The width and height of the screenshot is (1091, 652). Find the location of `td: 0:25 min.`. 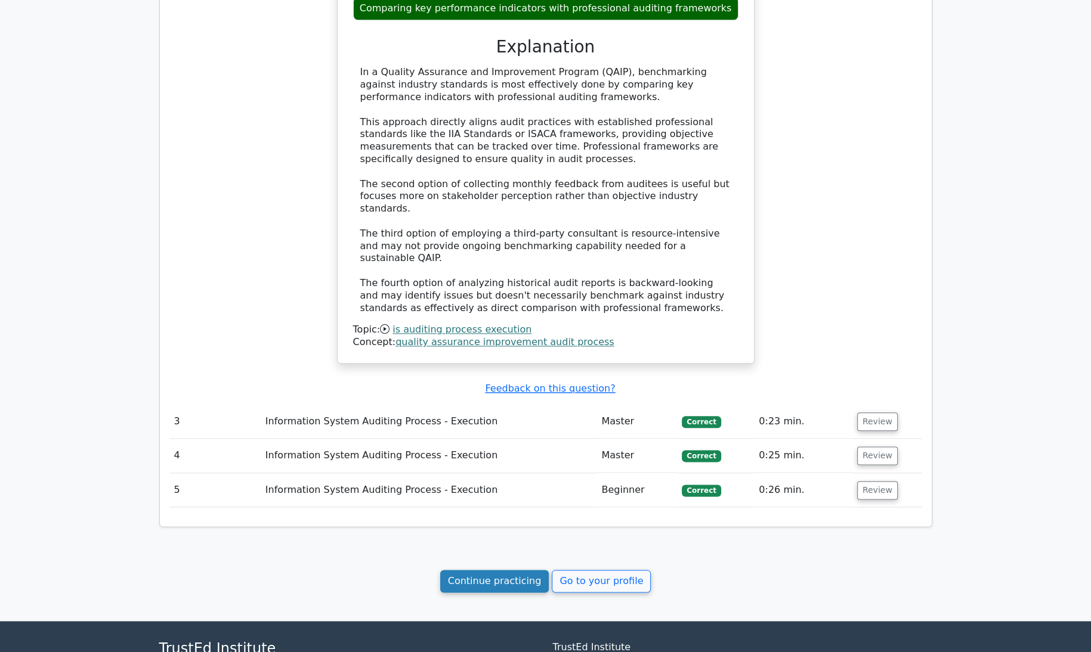

td: 0:25 min. is located at coordinates (803, 456).